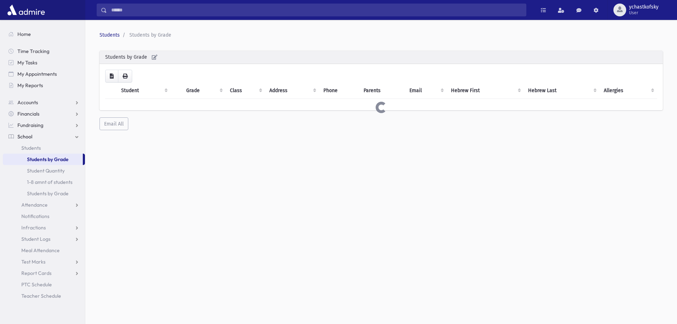 The width and height of the screenshot is (677, 324). What do you see at coordinates (246, 91) in the screenshot?
I see `th: Class` at bounding box center [246, 91].